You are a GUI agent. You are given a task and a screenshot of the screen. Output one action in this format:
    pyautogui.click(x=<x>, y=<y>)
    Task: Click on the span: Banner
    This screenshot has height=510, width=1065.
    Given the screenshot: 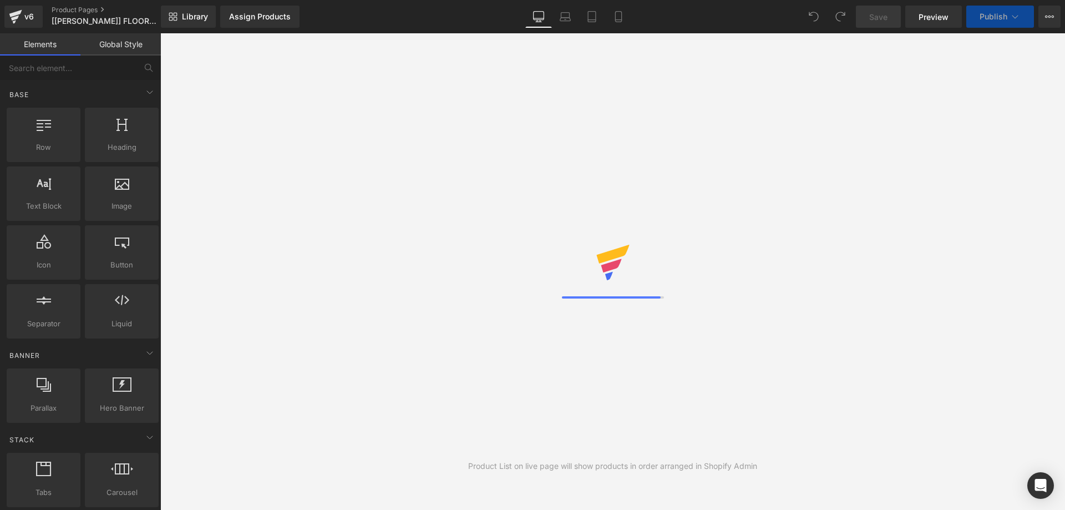 What is the action you would take?
    pyautogui.click(x=24, y=355)
    